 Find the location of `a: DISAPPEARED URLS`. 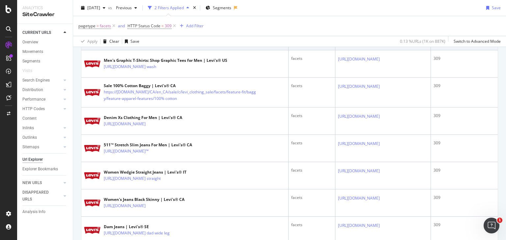

a: DISAPPEARED URLS is located at coordinates (42, 196).